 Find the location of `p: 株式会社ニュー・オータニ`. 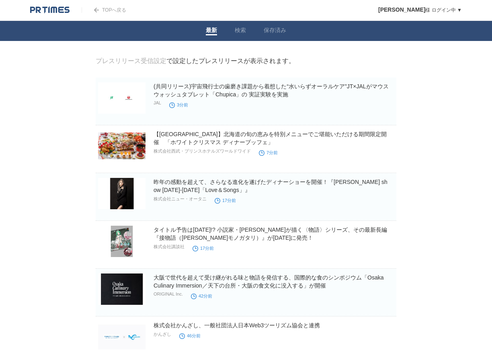

p: 株式会社ニュー・オータニ is located at coordinates (180, 199).